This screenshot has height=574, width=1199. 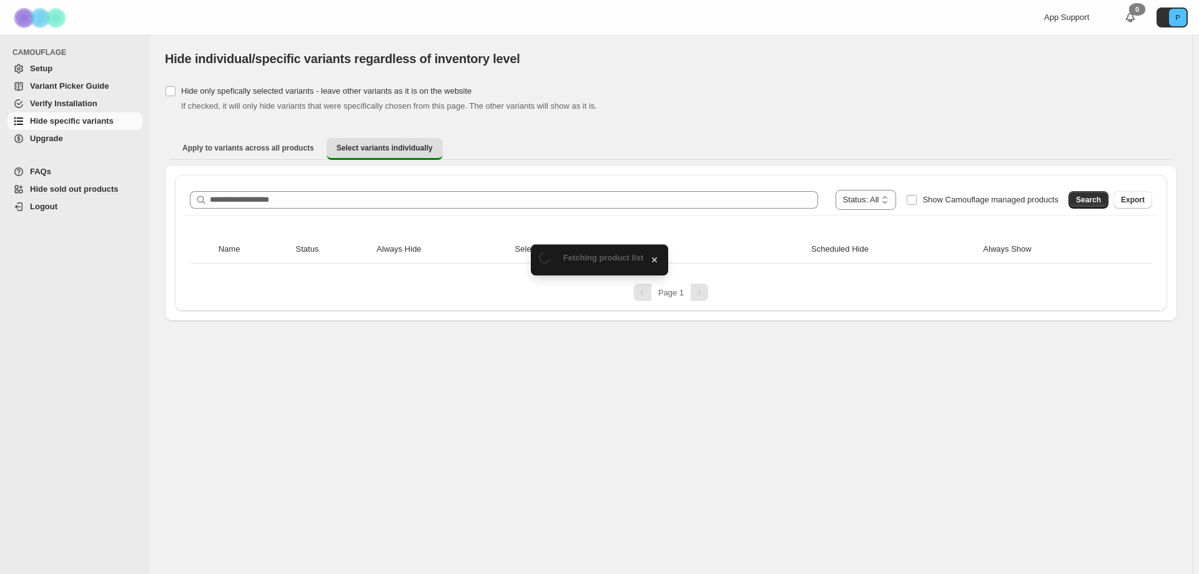 I want to click on a: 0, so click(x=1130, y=17).